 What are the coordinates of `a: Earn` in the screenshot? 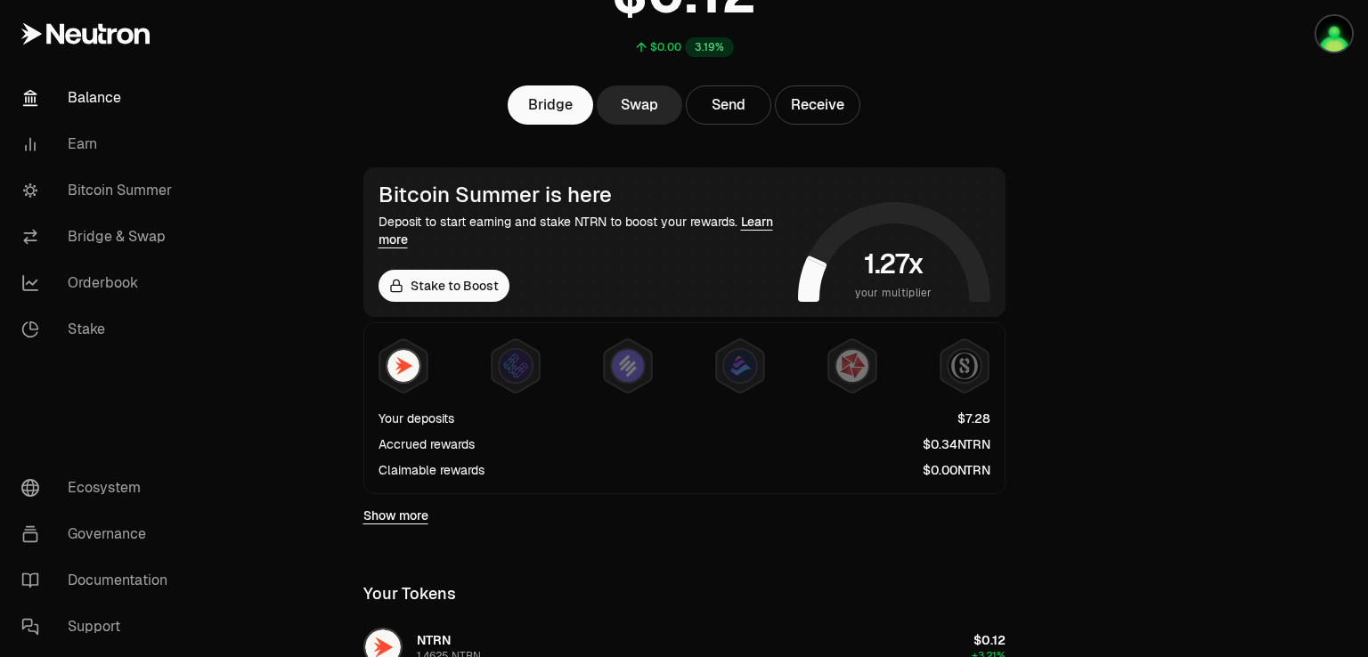 It's located at (100, 144).